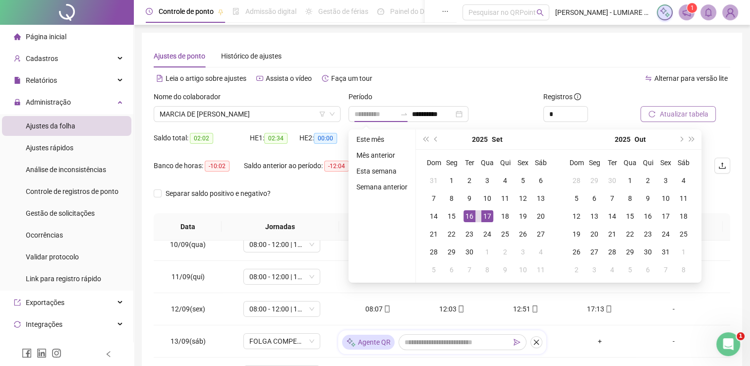 The height and width of the screenshot is (366, 750). I want to click on span: Faça um tour, so click(351, 78).